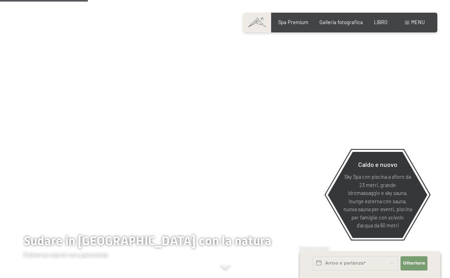 This screenshot has width=450, height=278. What do you see at coordinates (377, 201) in the screenshot?
I see `font: Sky Spa con piscina a sfioro da 23 metri, grande idromassaggio e sky sauna, lounge esterna con sa...` at bounding box center [377, 201].